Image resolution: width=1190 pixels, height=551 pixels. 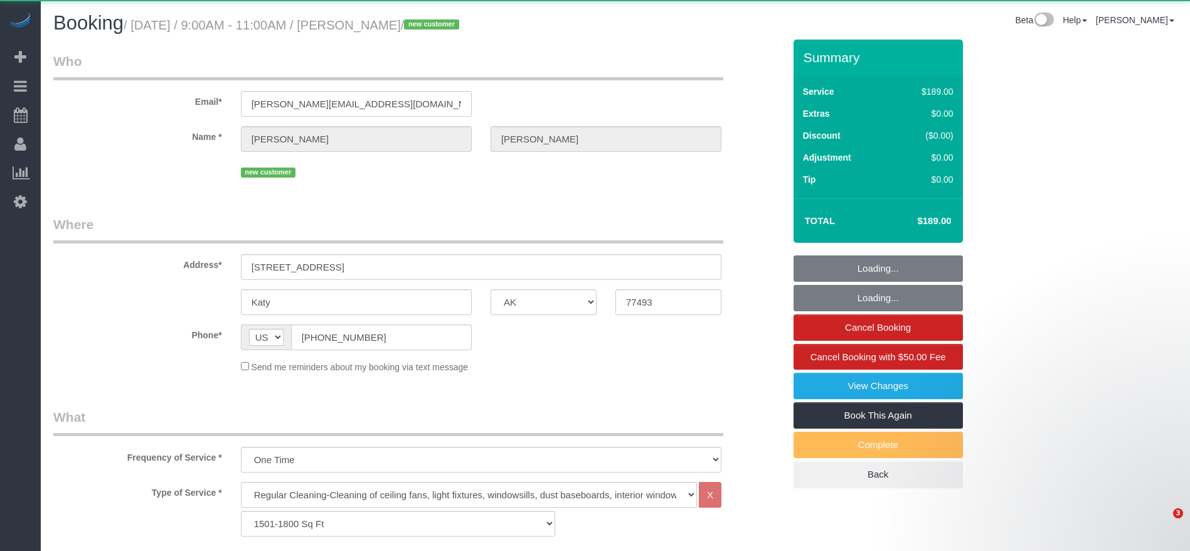 I want to click on a: Cancel Booking, so click(x=879, y=328).